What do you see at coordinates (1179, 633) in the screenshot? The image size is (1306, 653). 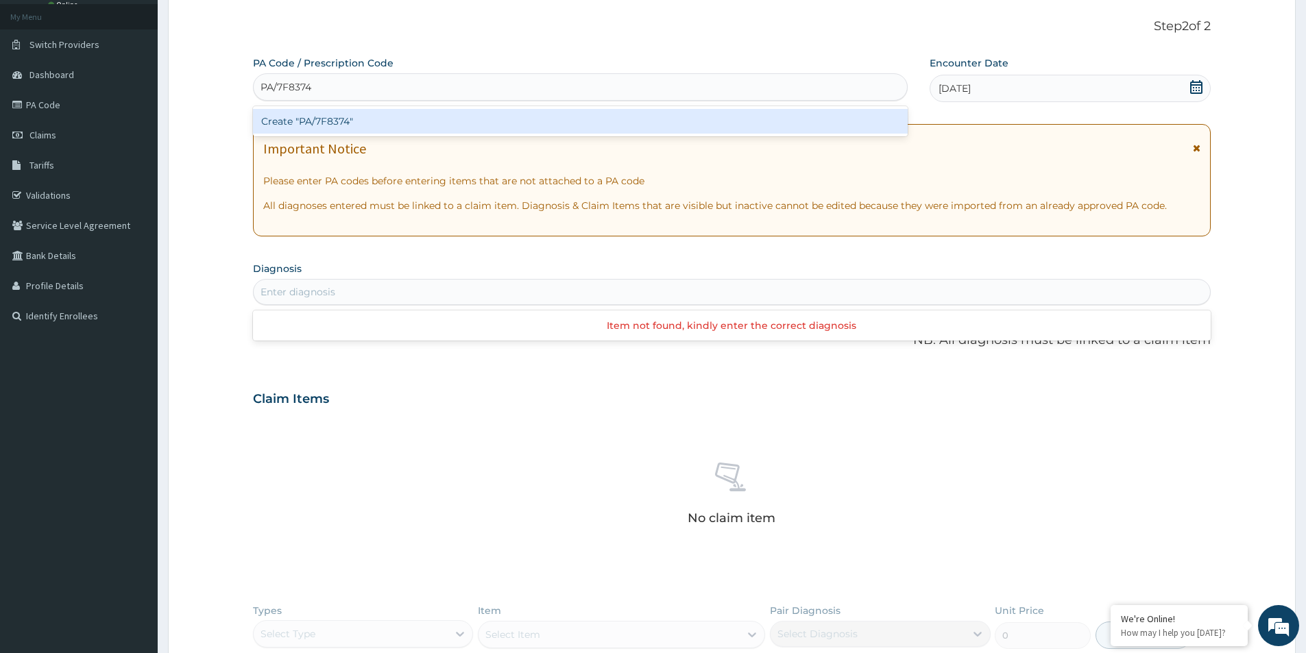 I see `p: How may I help you today?` at bounding box center [1179, 633].